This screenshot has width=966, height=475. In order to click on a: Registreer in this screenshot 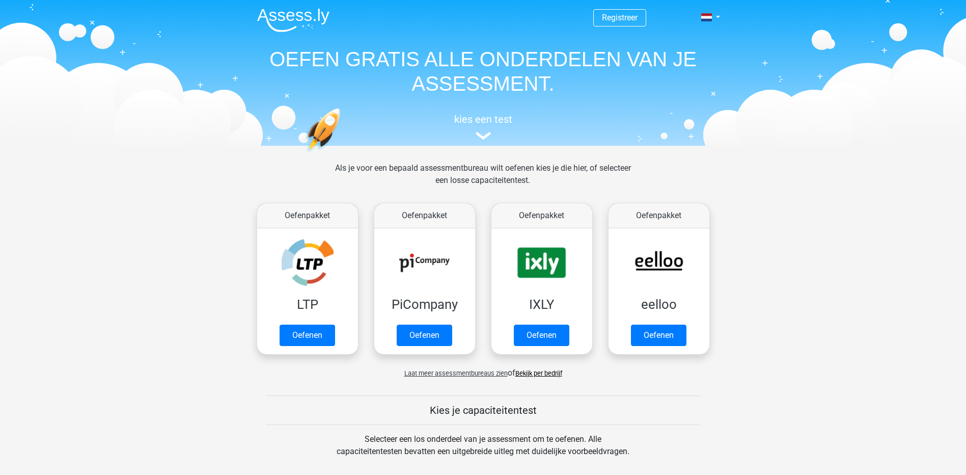, I will do `click(620, 17)`.